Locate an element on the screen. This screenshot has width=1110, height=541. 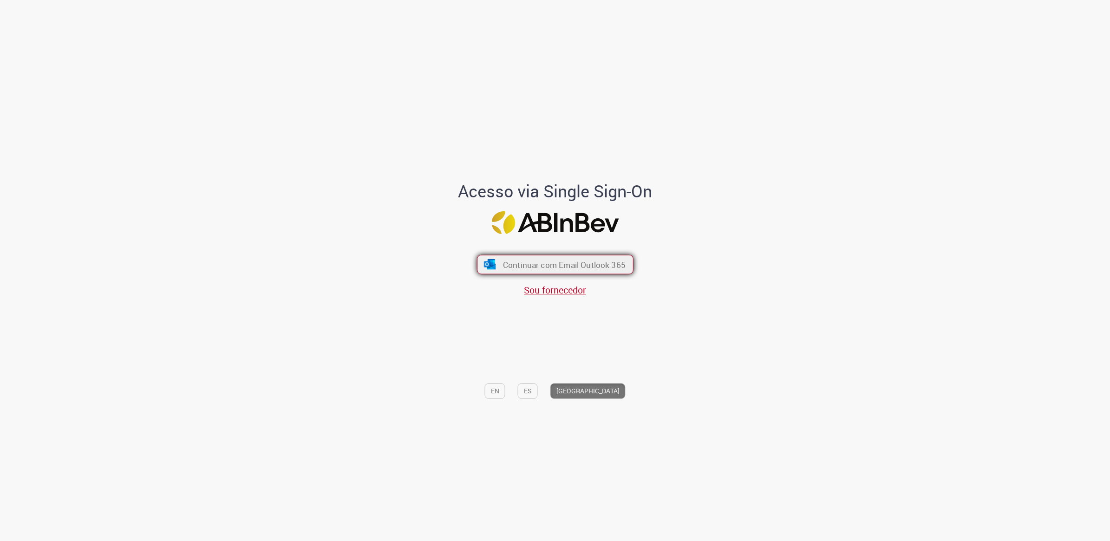
button: ES is located at coordinates (528, 391).